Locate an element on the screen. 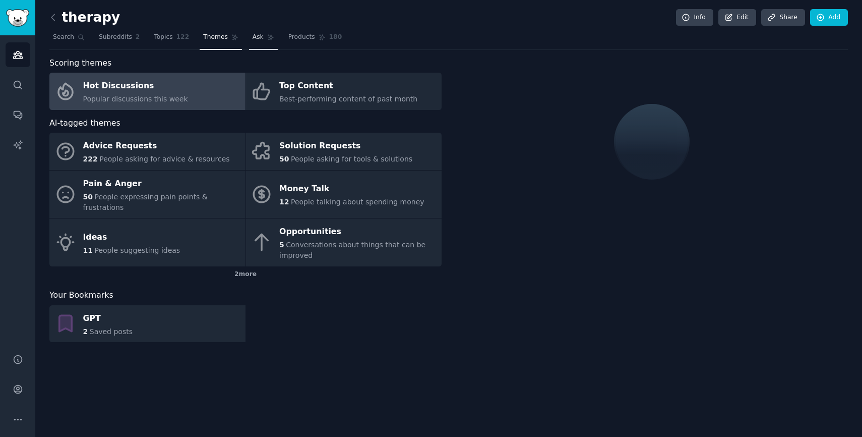 This screenshot has height=437, width=862. a: Hot DiscussionsPopular discussions this week is located at coordinates (147, 91).